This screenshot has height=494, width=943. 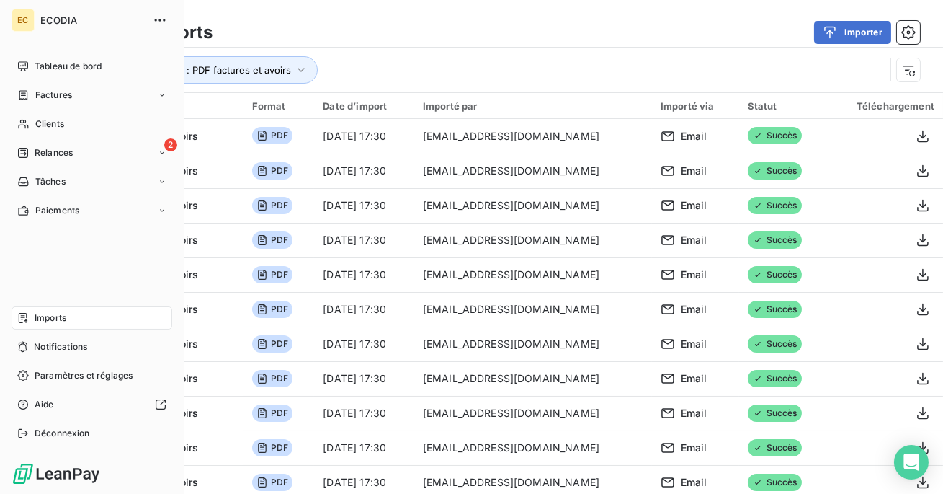 I want to click on span: Paramètres et réglages, so click(x=84, y=375).